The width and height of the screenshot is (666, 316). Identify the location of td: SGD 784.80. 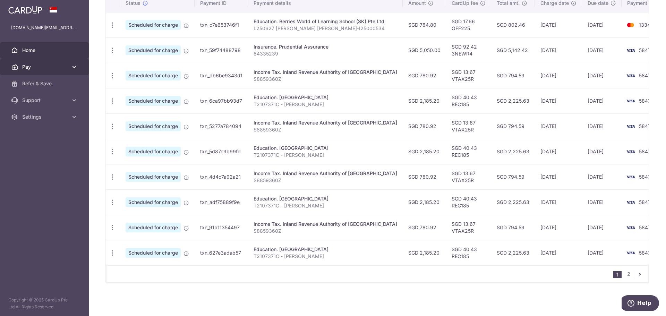
(424, 25).